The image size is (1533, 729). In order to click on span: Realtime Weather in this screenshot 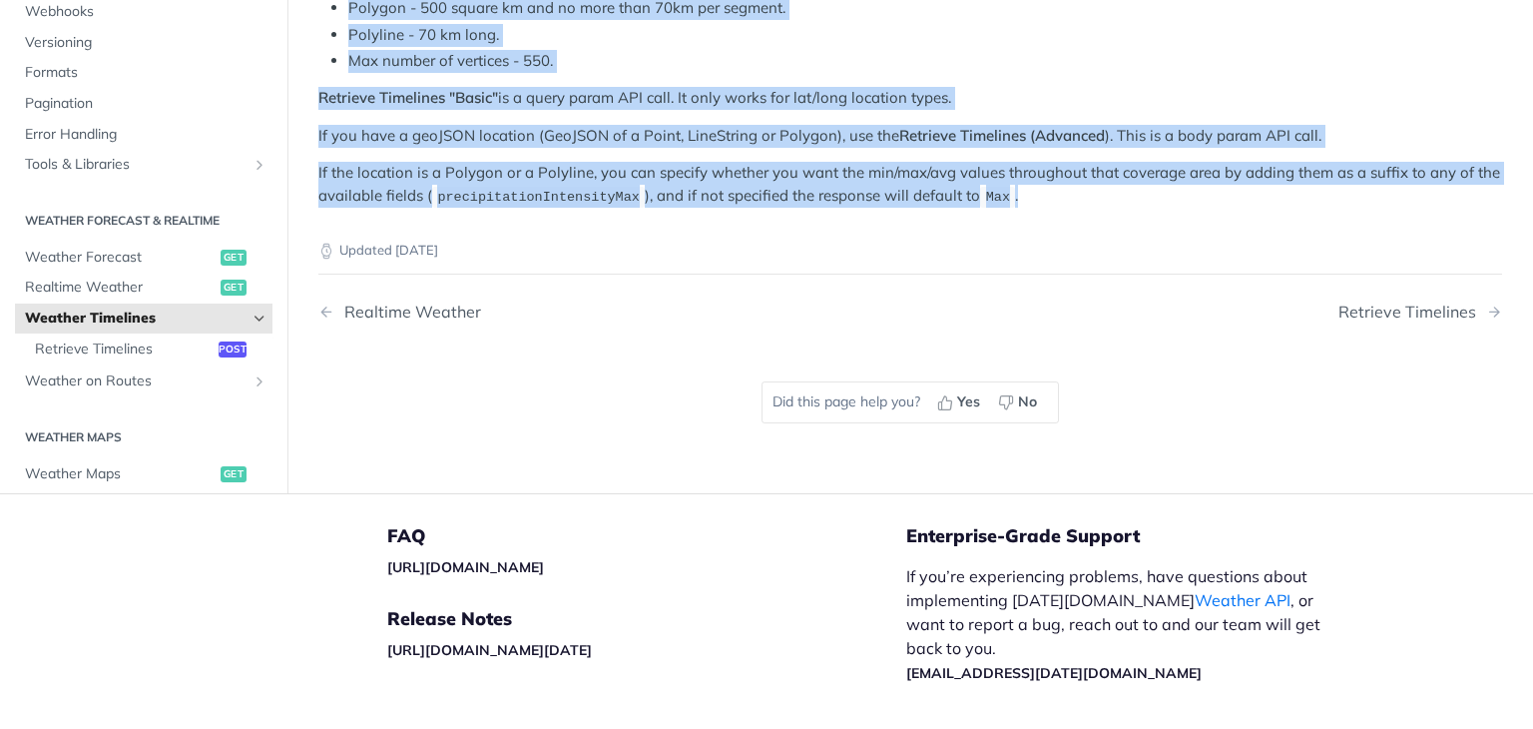, I will do `click(120, 288)`.